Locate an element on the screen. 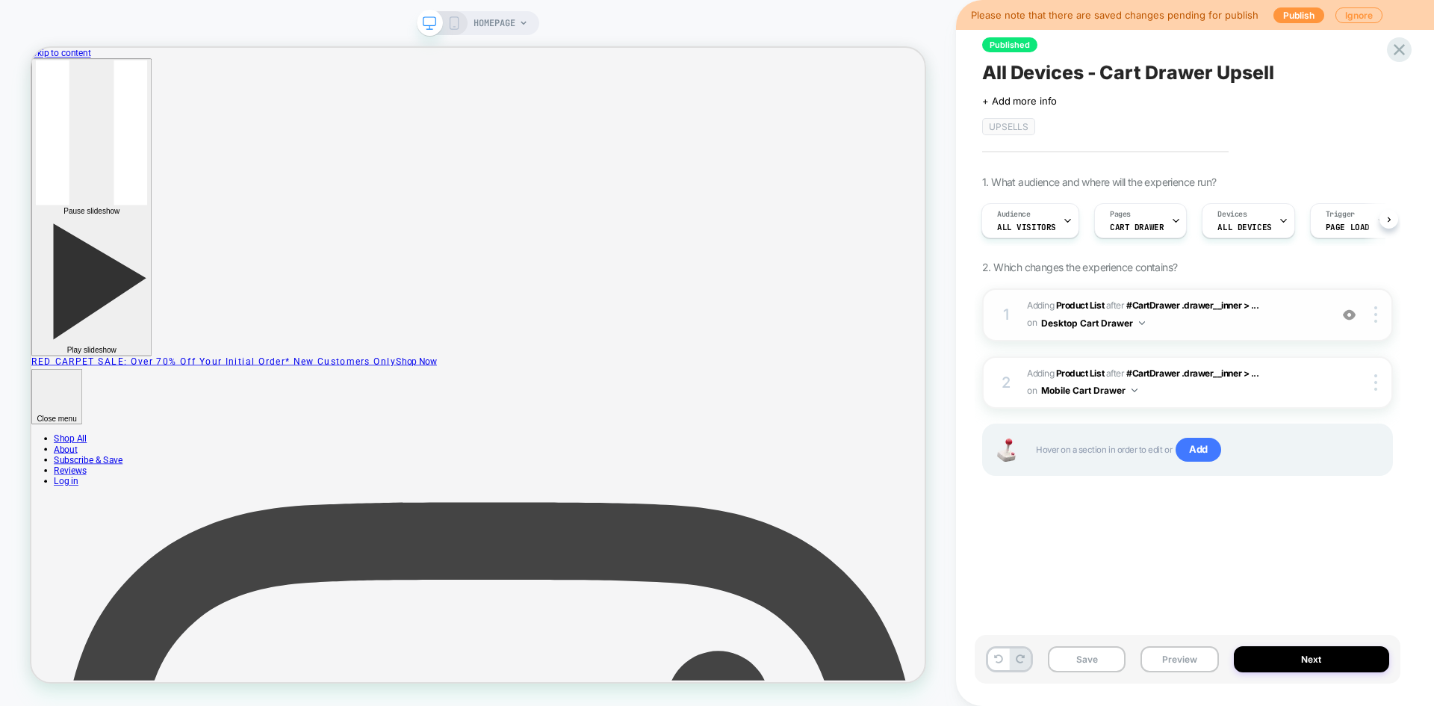  span: CART DRAWER is located at coordinates (1137, 227).